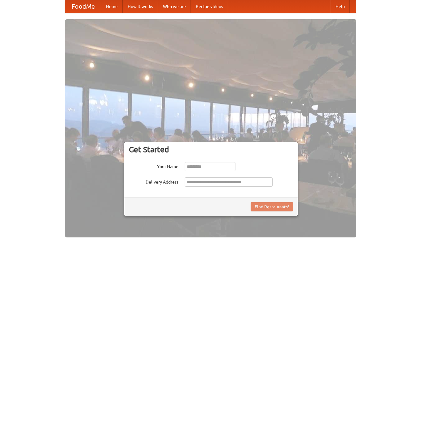 The image size is (421, 438). I want to click on a: Home, so click(112, 7).